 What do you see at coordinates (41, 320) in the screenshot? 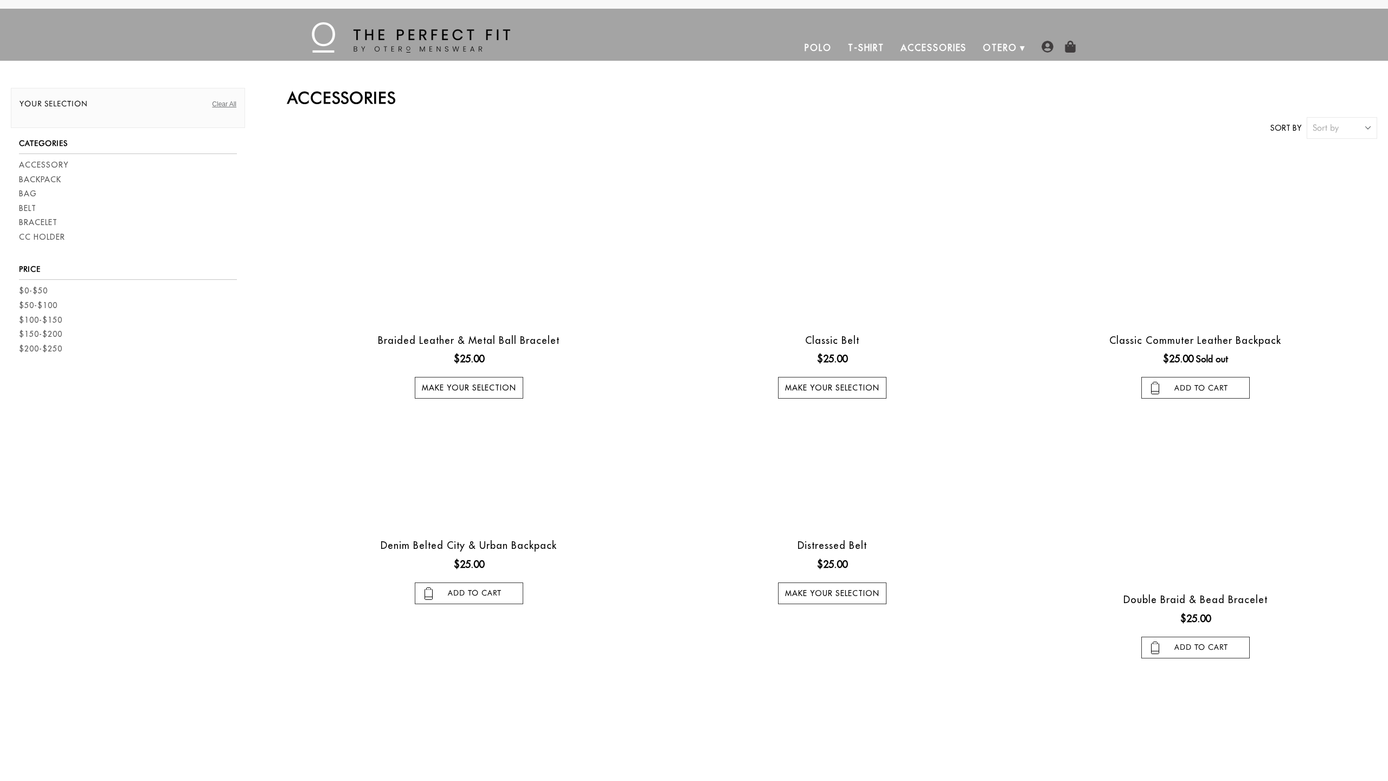
I see `a: $100-$150` at bounding box center [41, 320].